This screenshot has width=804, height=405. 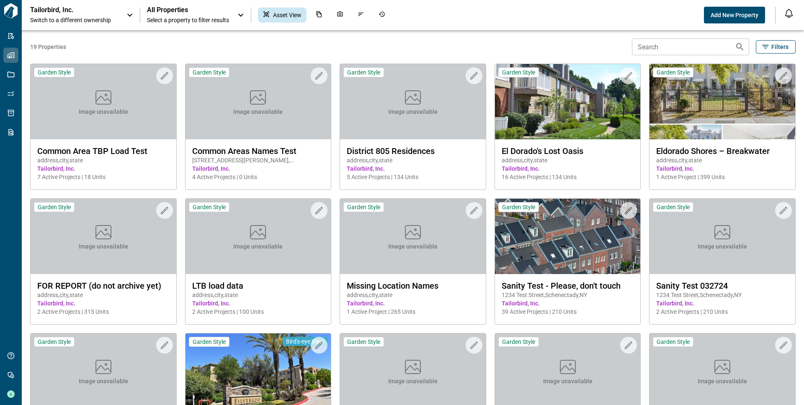 What do you see at coordinates (258, 286) in the screenshot?
I see `span: LTB load data` at bounding box center [258, 286].